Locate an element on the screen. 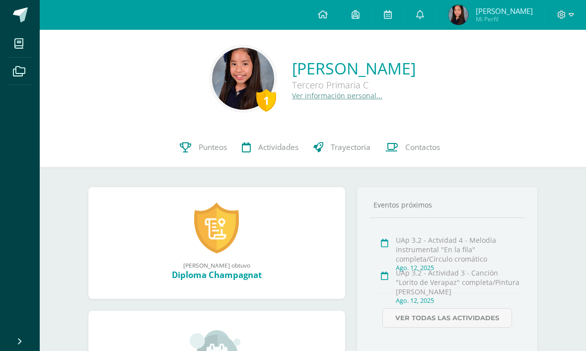 The image size is (586, 351). div: Diploma Champagnat is located at coordinates (217, 275).